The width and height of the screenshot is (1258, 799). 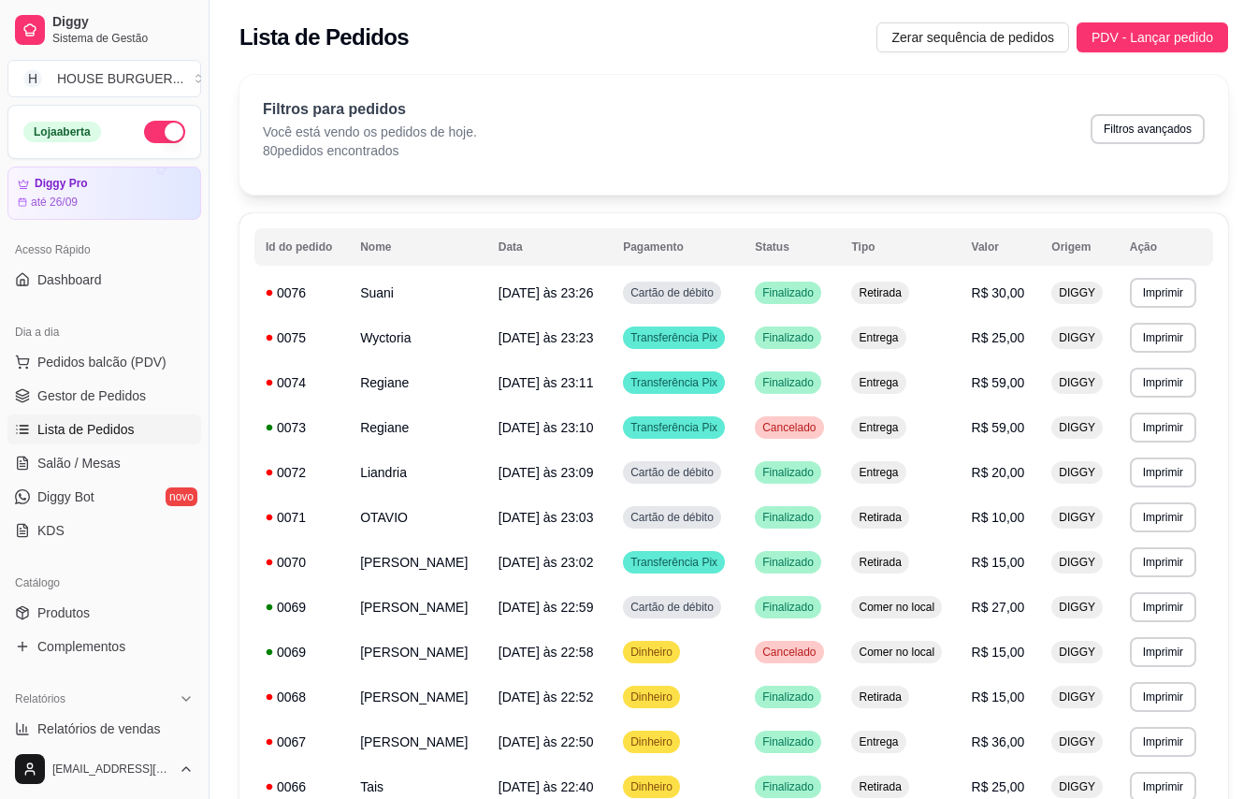 What do you see at coordinates (120, 79) in the screenshot?
I see `div: HOUSE BURGUER ...` at bounding box center [120, 79].